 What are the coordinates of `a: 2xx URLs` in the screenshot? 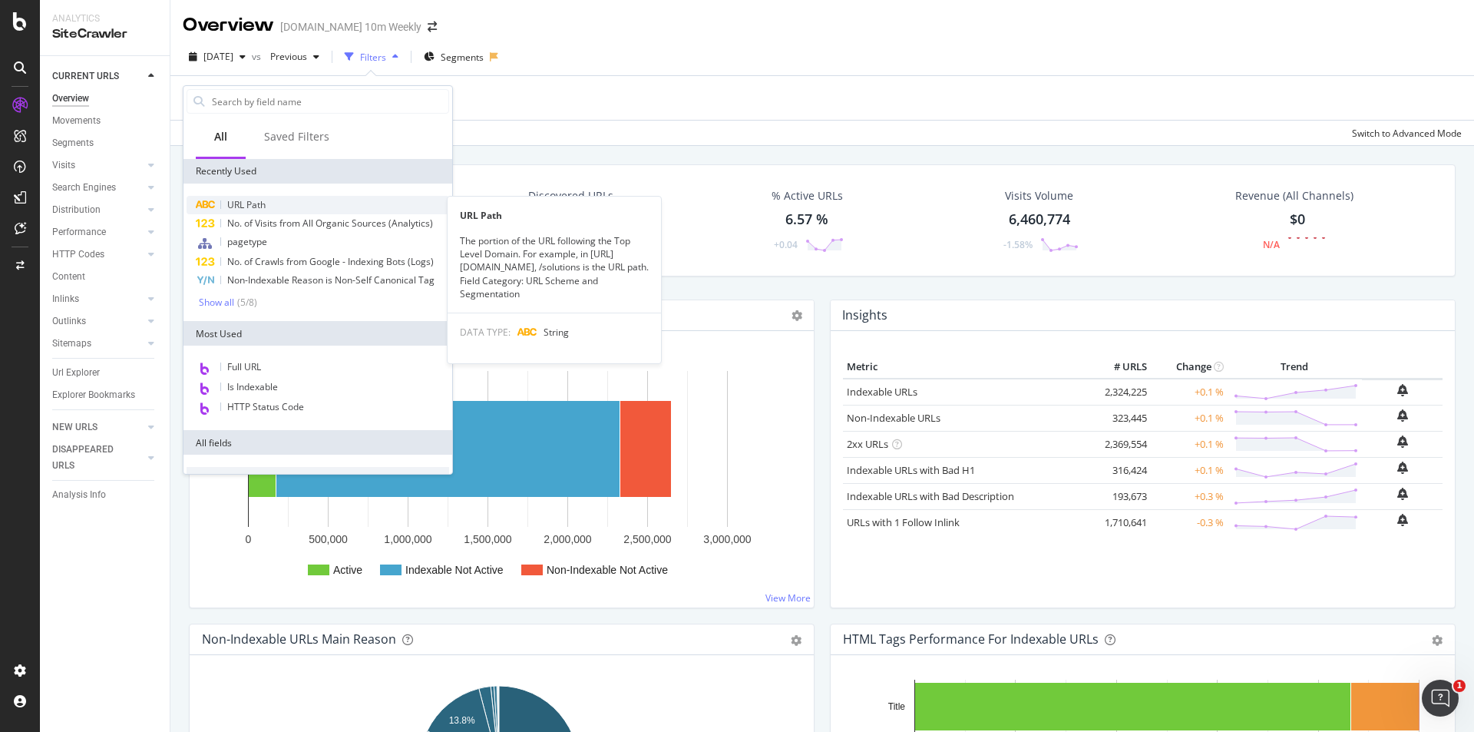 It's located at (868, 444).